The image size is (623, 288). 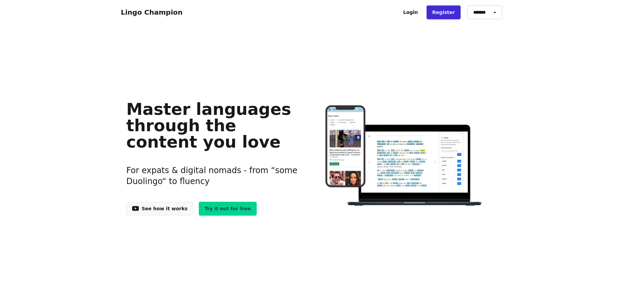 What do you see at coordinates (444, 12) in the screenshot?
I see `a: Register` at bounding box center [444, 12].